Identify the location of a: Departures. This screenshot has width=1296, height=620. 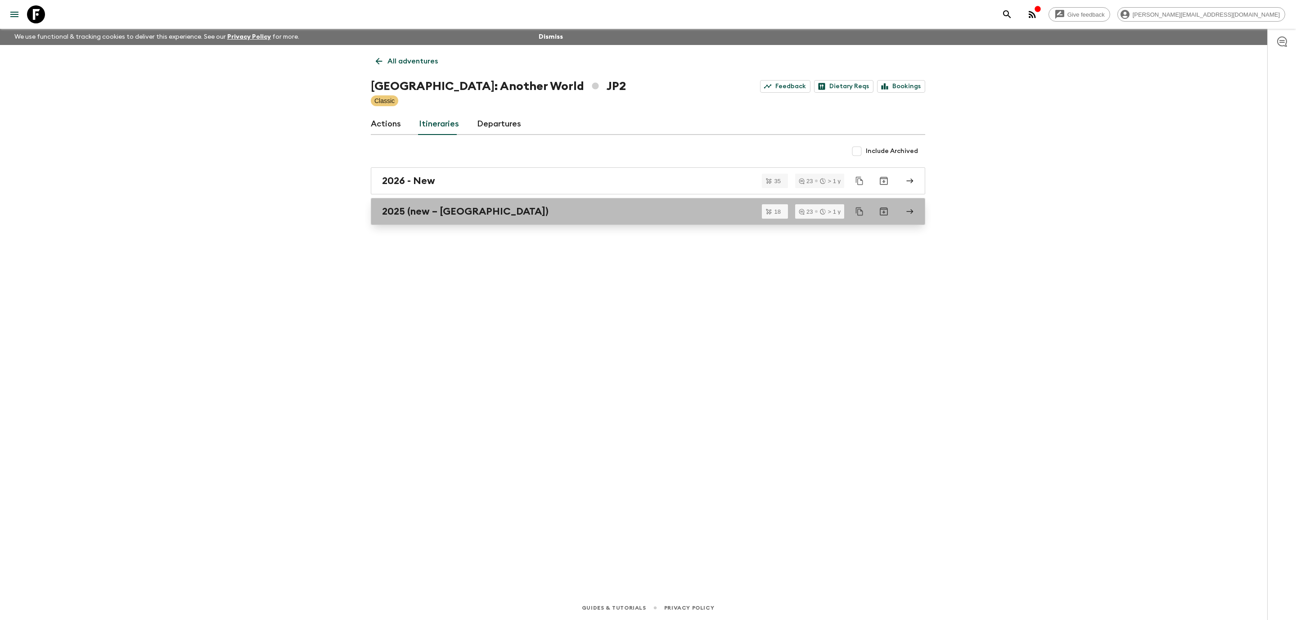
(499, 124).